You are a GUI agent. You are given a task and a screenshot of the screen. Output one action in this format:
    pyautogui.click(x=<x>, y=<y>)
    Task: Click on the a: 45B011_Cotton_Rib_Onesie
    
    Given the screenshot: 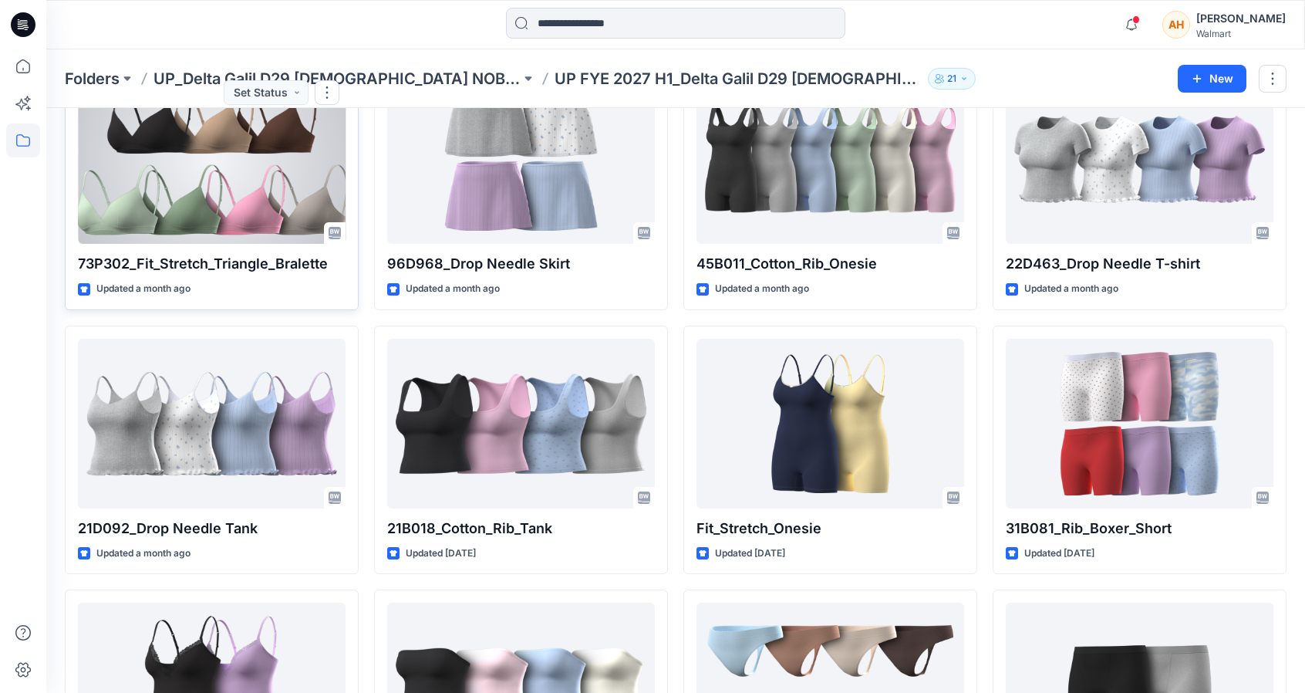 What is the action you would take?
    pyautogui.click(x=830, y=159)
    